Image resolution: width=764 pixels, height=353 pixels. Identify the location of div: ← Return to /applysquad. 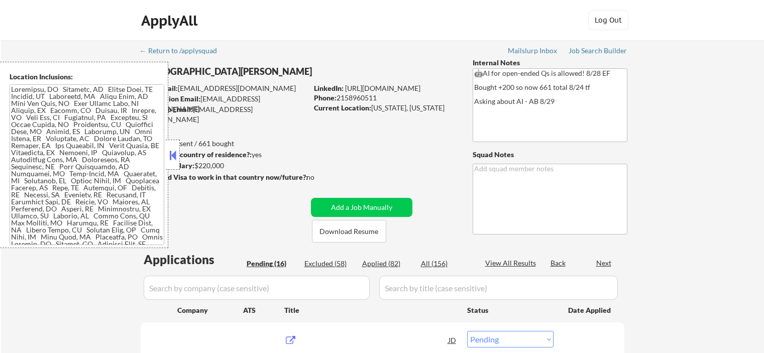
(183, 51).